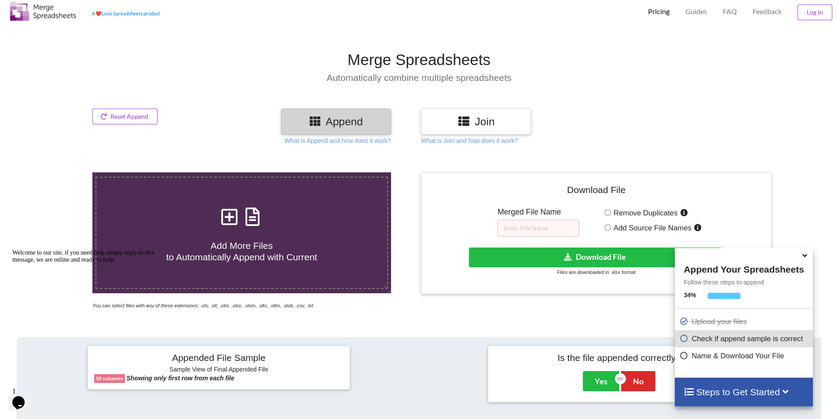  What do you see at coordinates (476, 121) in the screenshot?
I see `h3: Join` at bounding box center [476, 121].